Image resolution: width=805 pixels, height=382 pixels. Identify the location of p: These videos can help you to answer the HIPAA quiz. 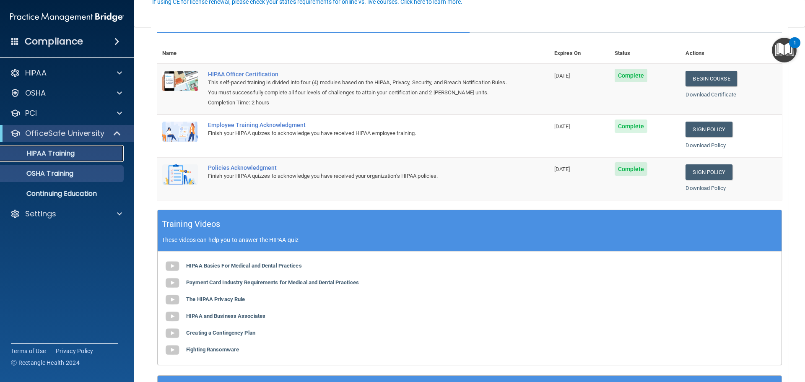
(470, 240).